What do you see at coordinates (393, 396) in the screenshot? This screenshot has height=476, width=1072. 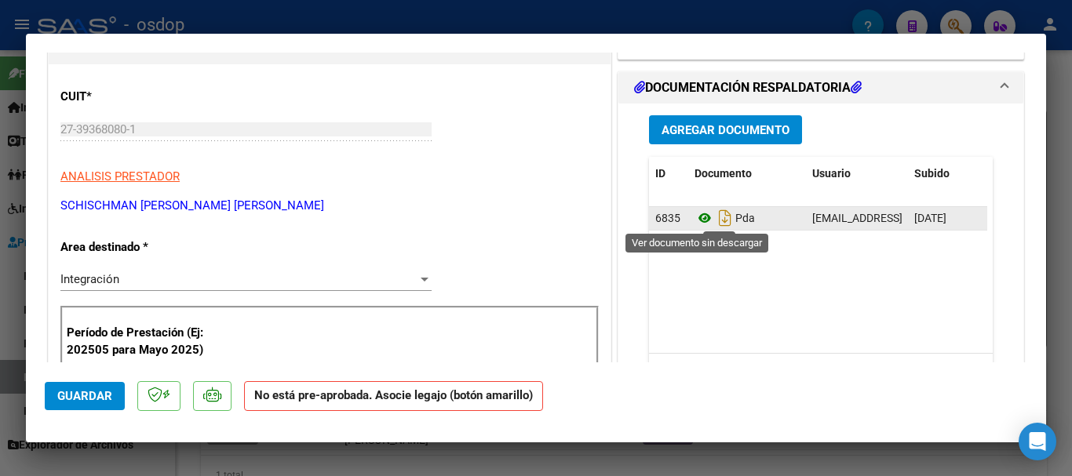 I see `strong: No está pre-aprobada. Asocie legajo (botón amarillo)` at bounding box center [393, 396].